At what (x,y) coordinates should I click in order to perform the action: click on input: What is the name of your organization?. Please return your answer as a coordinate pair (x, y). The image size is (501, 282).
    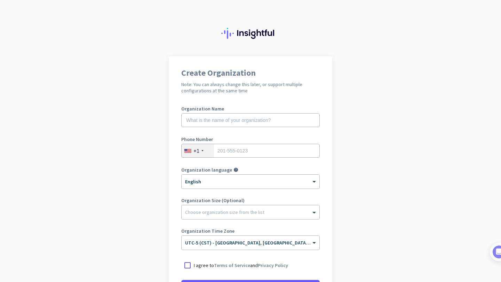
    Looking at the image, I should click on (250, 120).